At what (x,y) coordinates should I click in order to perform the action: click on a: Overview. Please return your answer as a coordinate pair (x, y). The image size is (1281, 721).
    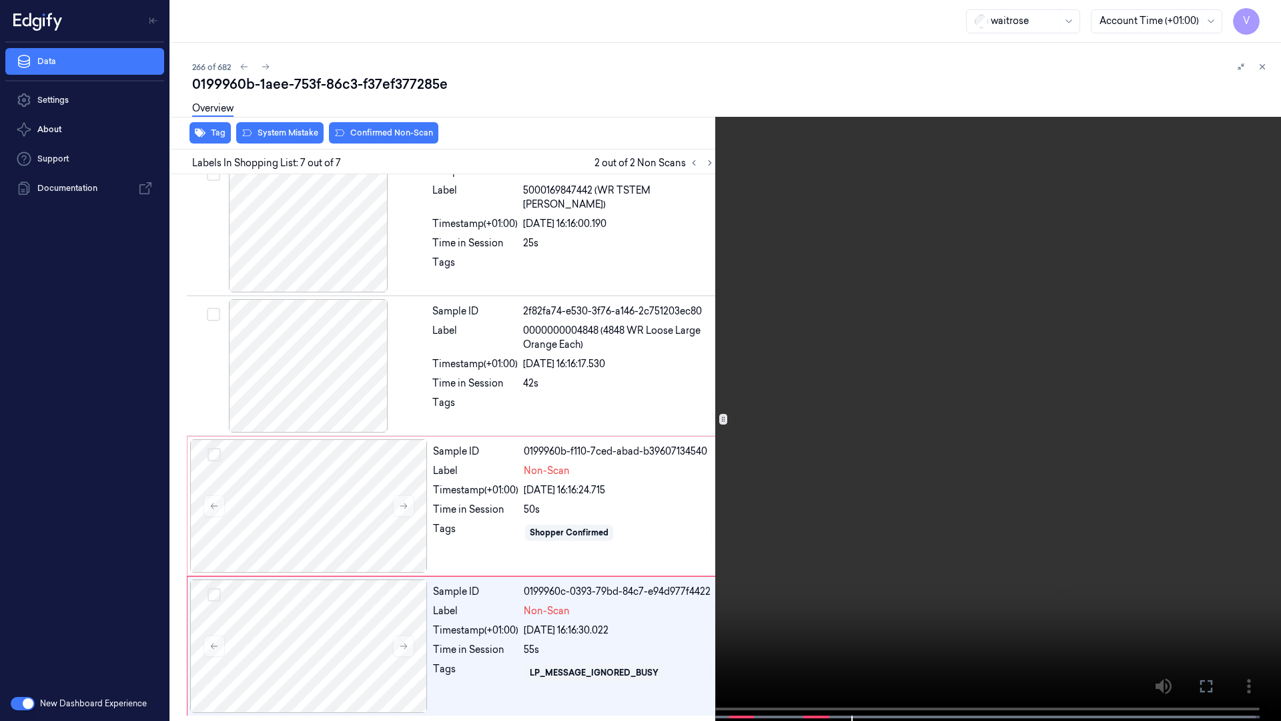
    Looking at the image, I should click on (213, 109).